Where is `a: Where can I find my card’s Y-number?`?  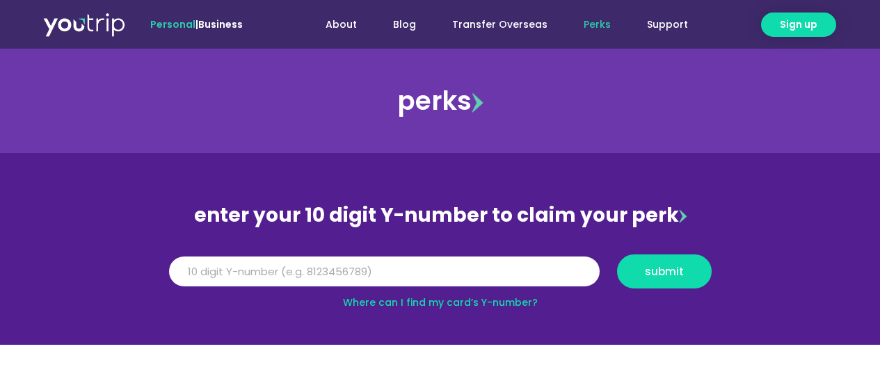 a: Where can I find my card’s Y-number? is located at coordinates (440, 303).